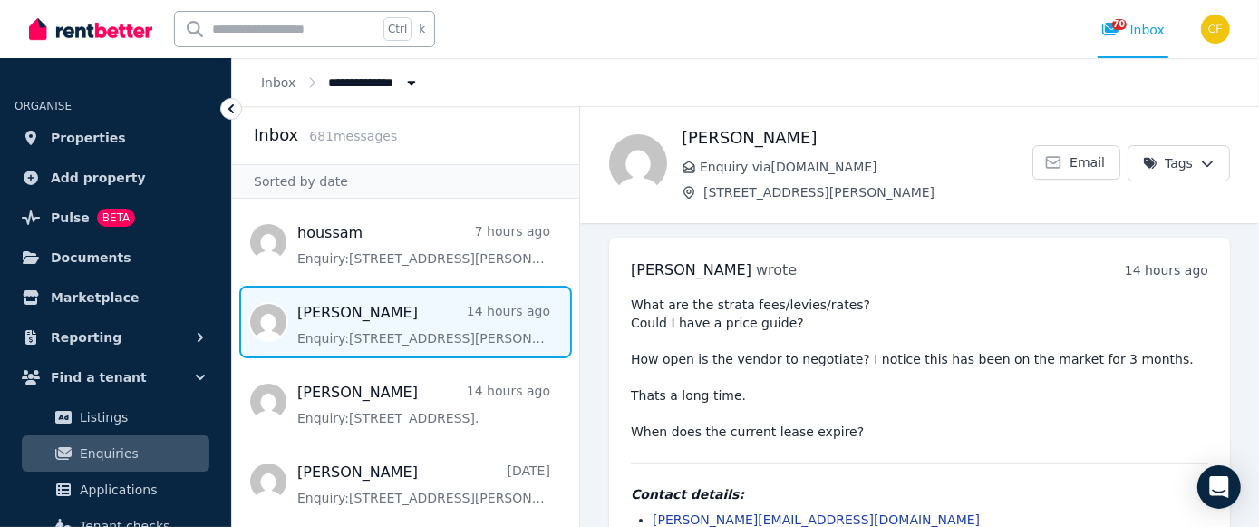 Image resolution: width=1259 pixels, height=527 pixels. I want to click on span: Documents, so click(91, 257).